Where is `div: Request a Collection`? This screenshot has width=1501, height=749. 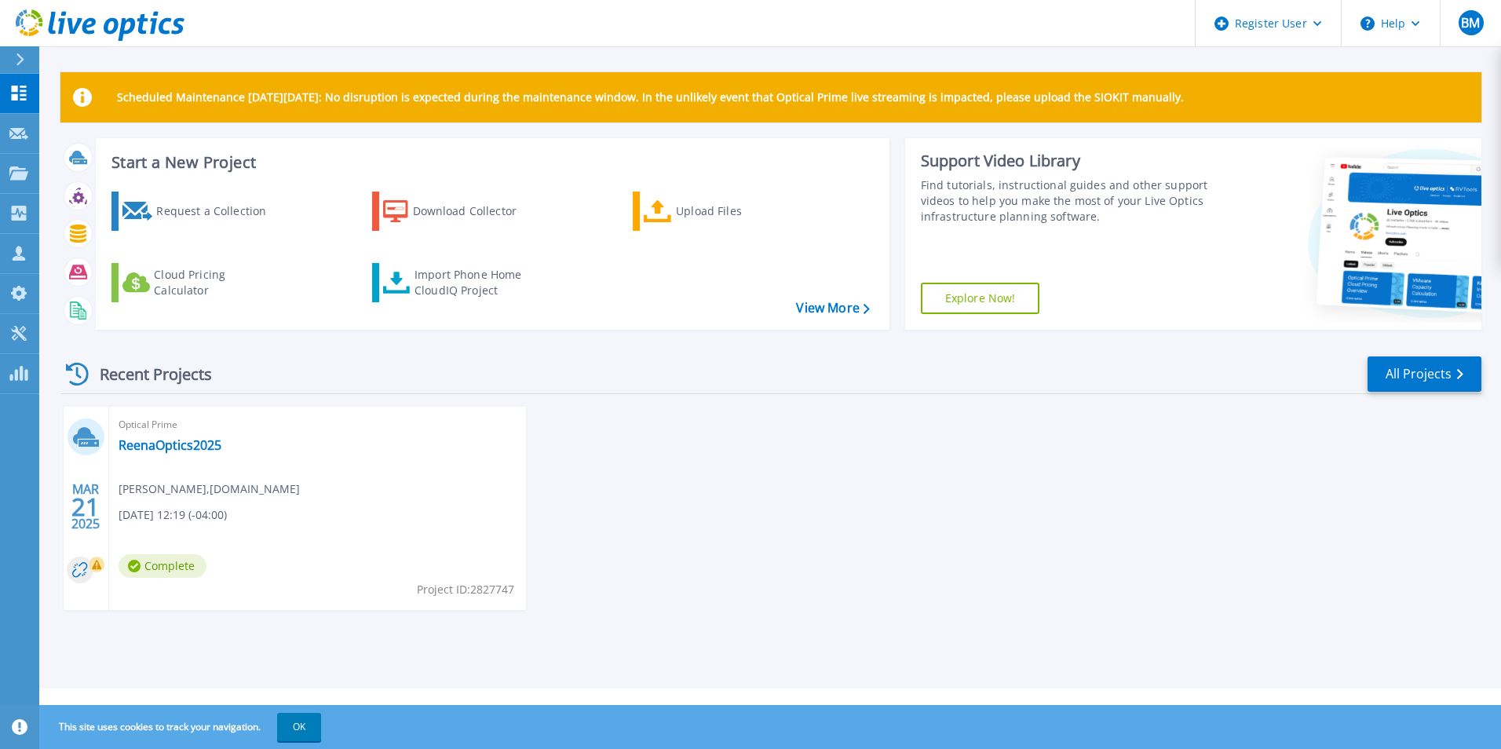
div: Request a Collection is located at coordinates (219, 211).